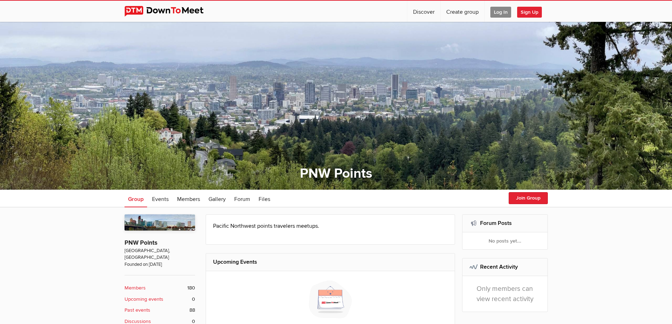 The width and height of the screenshot is (672, 324). I want to click on a: Past events 88, so click(160, 311).